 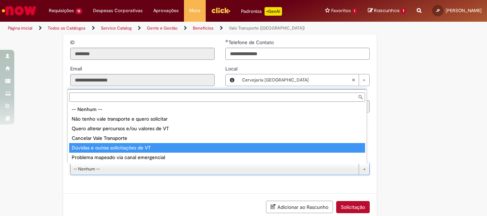 I want to click on div: Não tenho vale transporte e quero solicitar, so click(x=217, y=119).